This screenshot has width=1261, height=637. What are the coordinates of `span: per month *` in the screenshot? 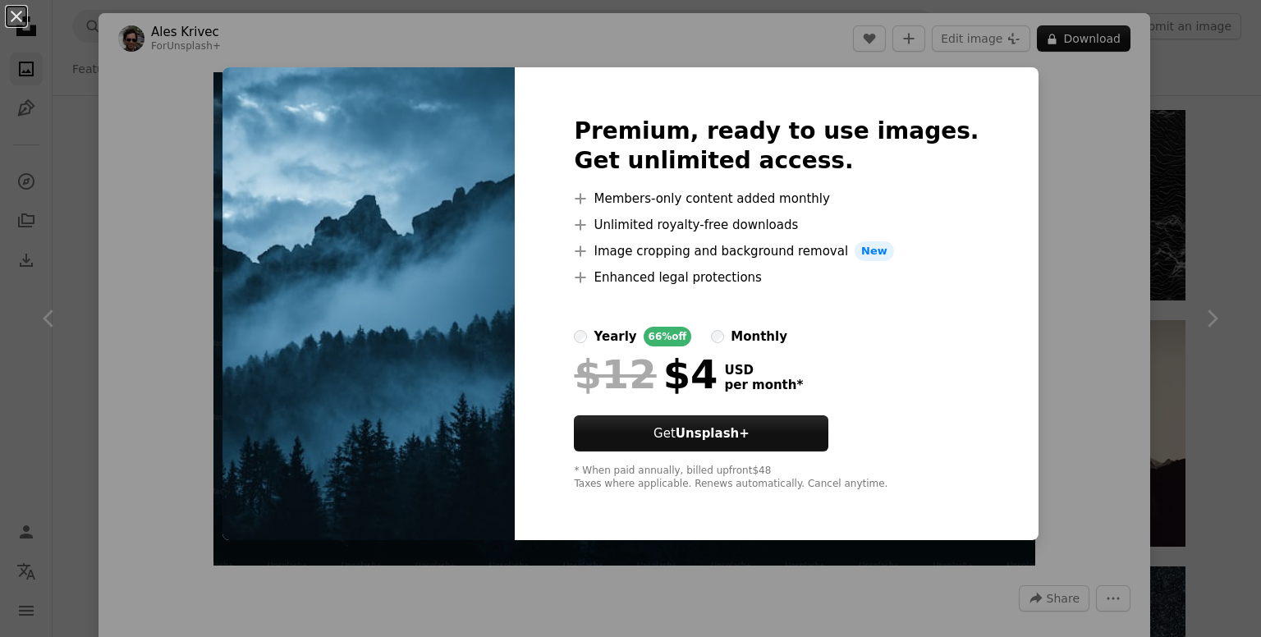 It's located at (764, 385).